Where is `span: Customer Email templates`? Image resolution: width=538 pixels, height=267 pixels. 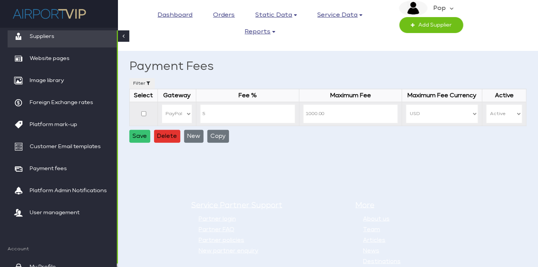
span: Customer Email templates is located at coordinates (65, 147).